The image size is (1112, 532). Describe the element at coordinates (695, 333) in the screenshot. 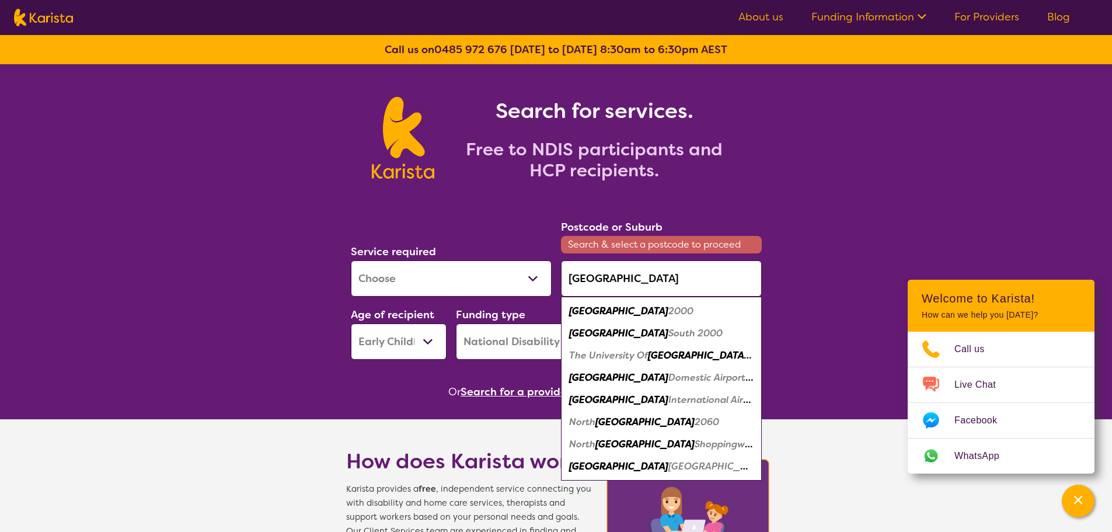

I see `em: South 2000` at that location.